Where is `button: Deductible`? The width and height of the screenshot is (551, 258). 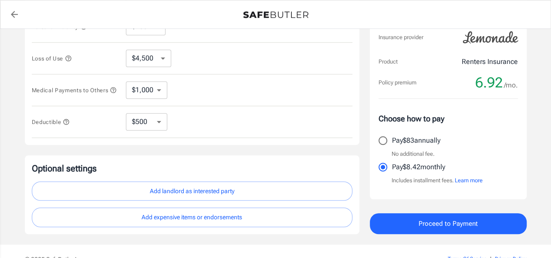 button: Deductible is located at coordinates (51, 122).